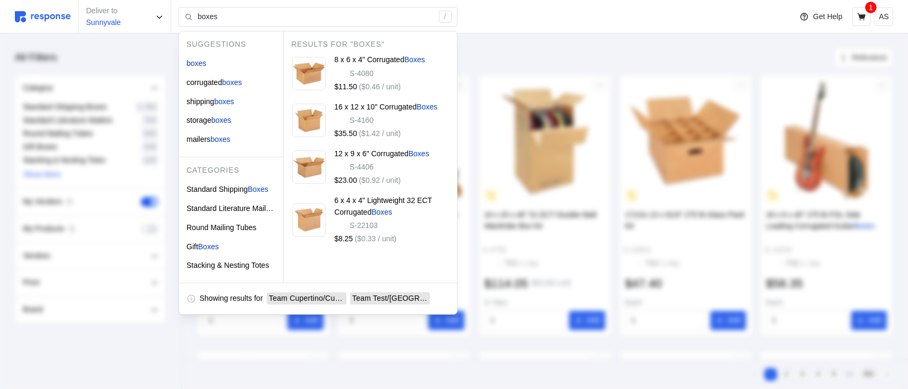 Image resolution: width=908 pixels, height=389 pixels. Describe the element at coordinates (309, 73) in the screenshot. I see `img: S-4080` at that location.